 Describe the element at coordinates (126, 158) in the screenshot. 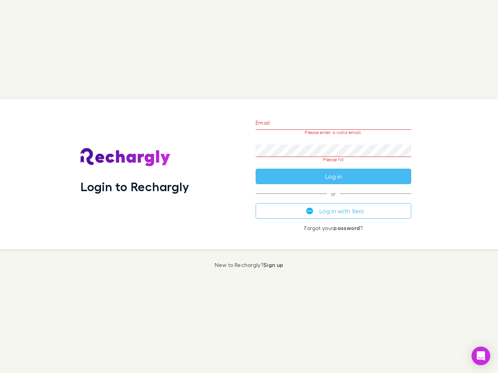

I see `img: Rechargly's Logo` at that location.